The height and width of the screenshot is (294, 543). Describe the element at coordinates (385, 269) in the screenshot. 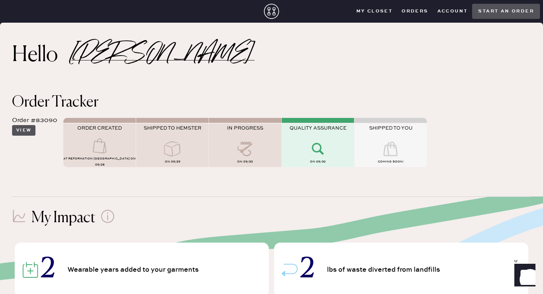

I see `span: lbs of waste diverted from landfills` at that location.